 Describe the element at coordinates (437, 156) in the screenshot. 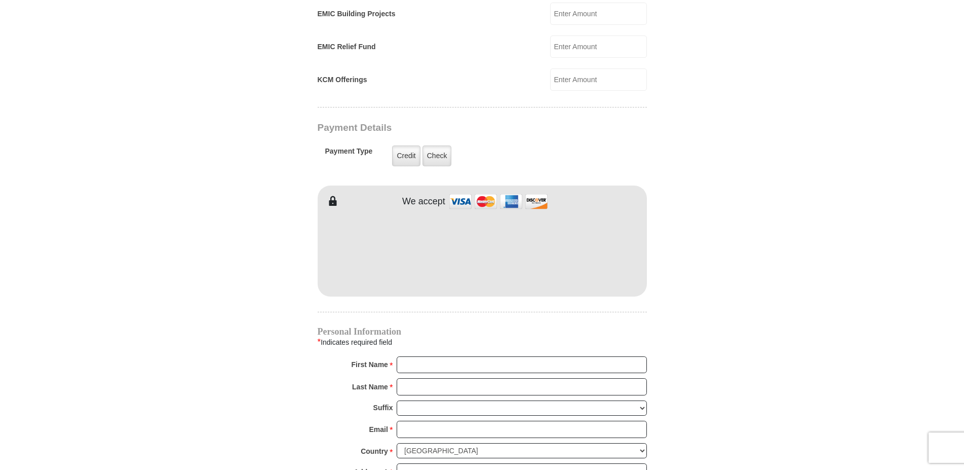

I see `label: Check` at that location.